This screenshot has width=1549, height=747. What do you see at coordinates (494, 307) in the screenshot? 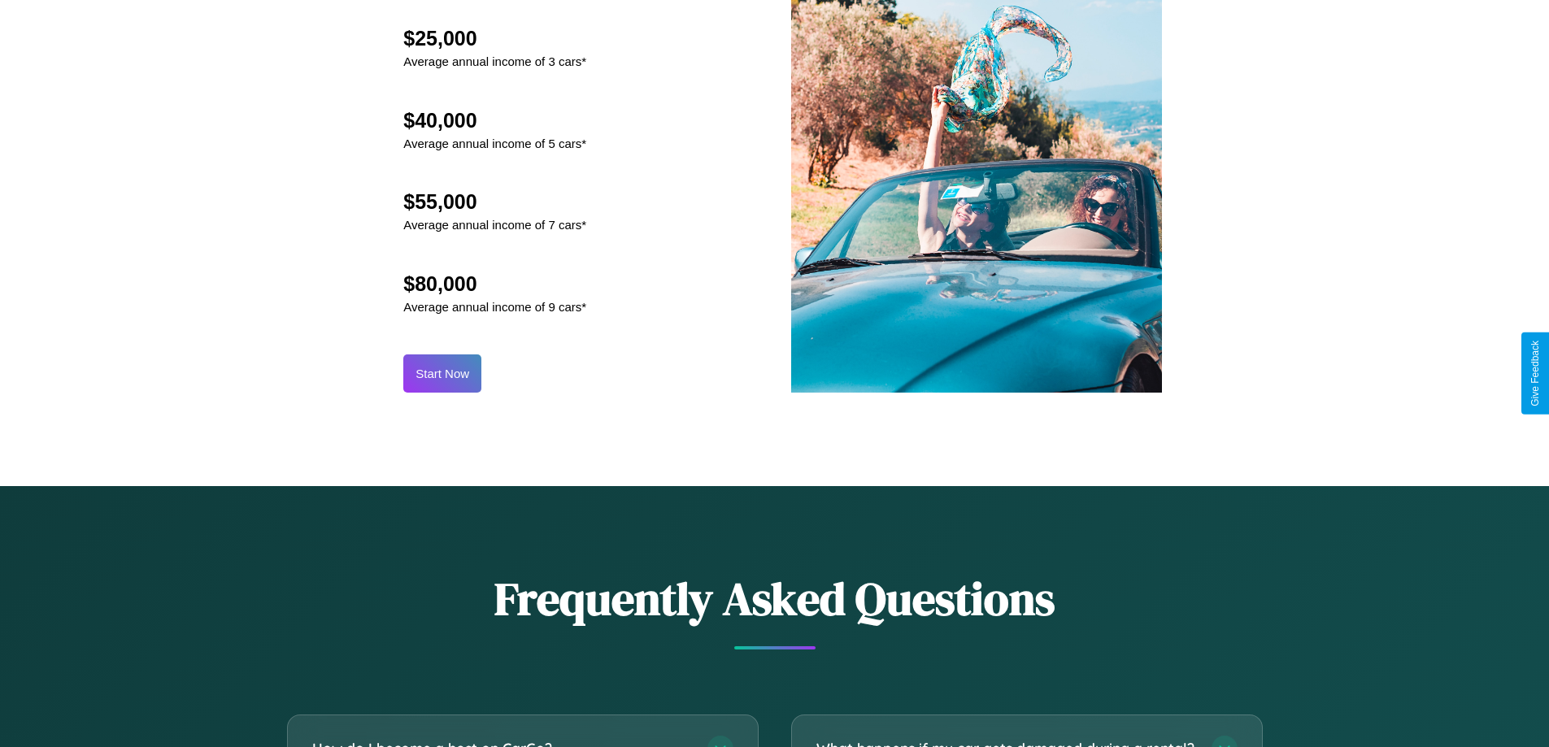
I see `p: Average annual income of 9 cars*` at bounding box center [494, 307].